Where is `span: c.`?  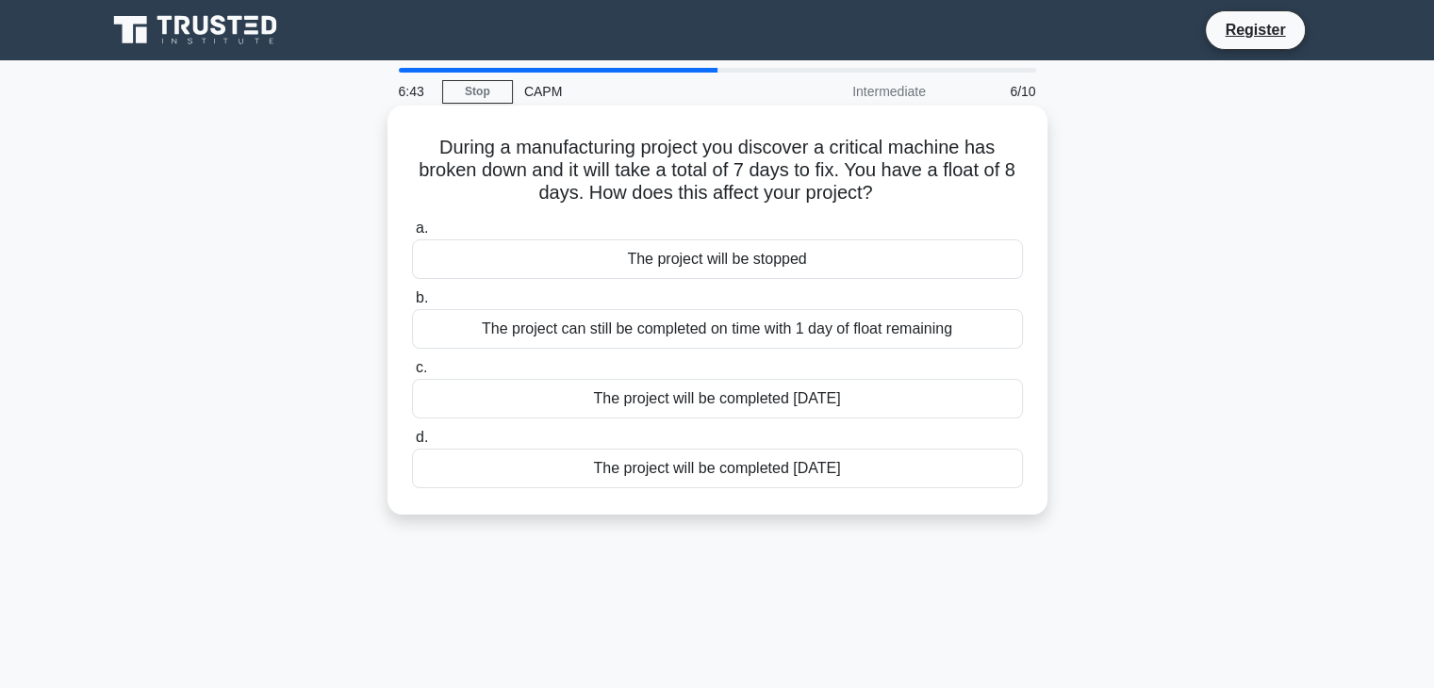 span: c. is located at coordinates (421, 367).